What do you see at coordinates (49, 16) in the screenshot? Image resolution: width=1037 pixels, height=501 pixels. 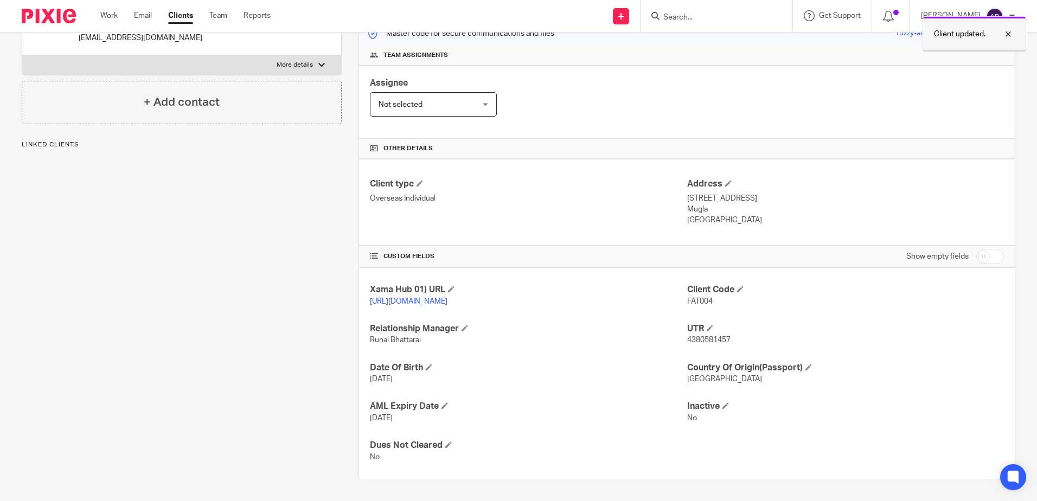 I see `img: Pixie` at bounding box center [49, 16].